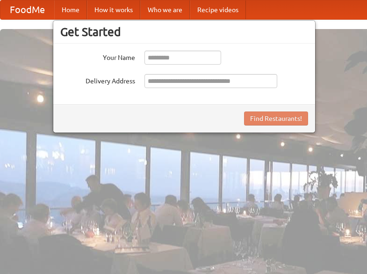  Describe the element at coordinates (98, 80) in the screenshot. I see `label: Delivery Address` at that location.